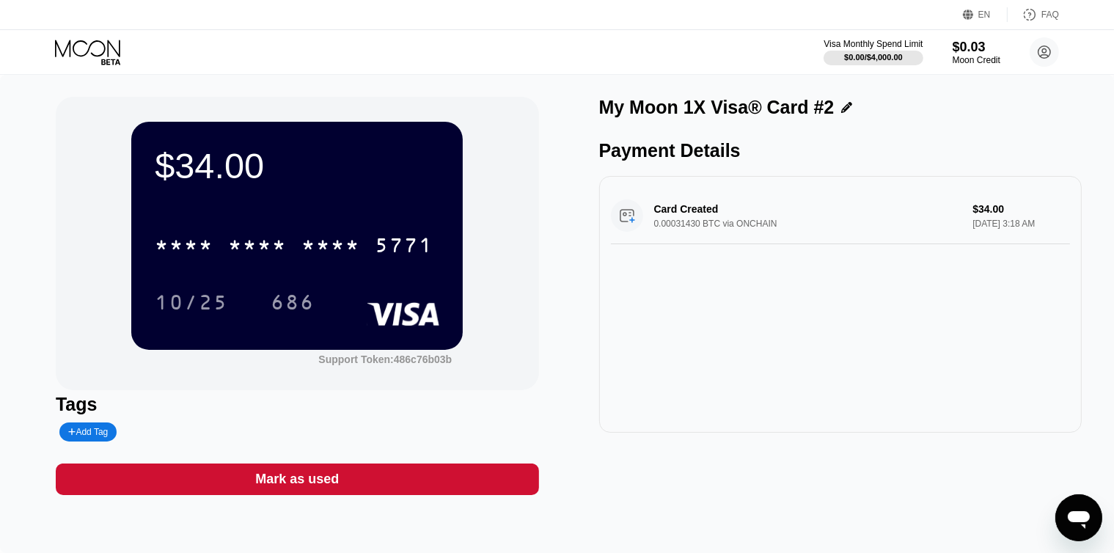 The height and width of the screenshot is (553, 1114). What do you see at coordinates (88, 432) in the screenshot?
I see `div: Add Tag` at bounding box center [88, 432].